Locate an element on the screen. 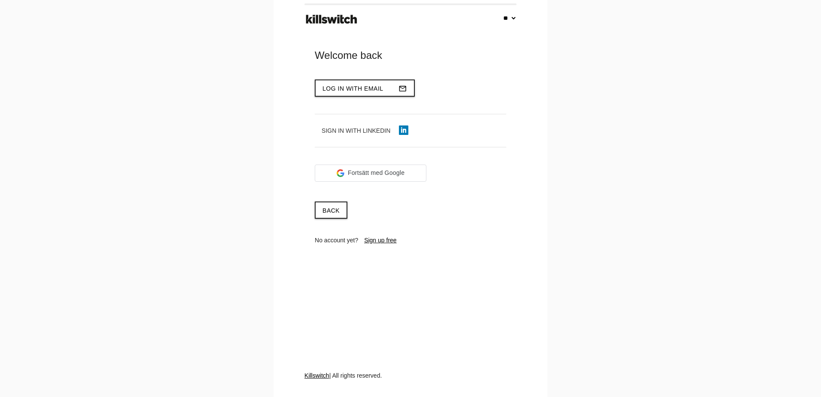 The width and height of the screenshot is (821, 397). div: Welcome back is located at coordinates (410, 55).